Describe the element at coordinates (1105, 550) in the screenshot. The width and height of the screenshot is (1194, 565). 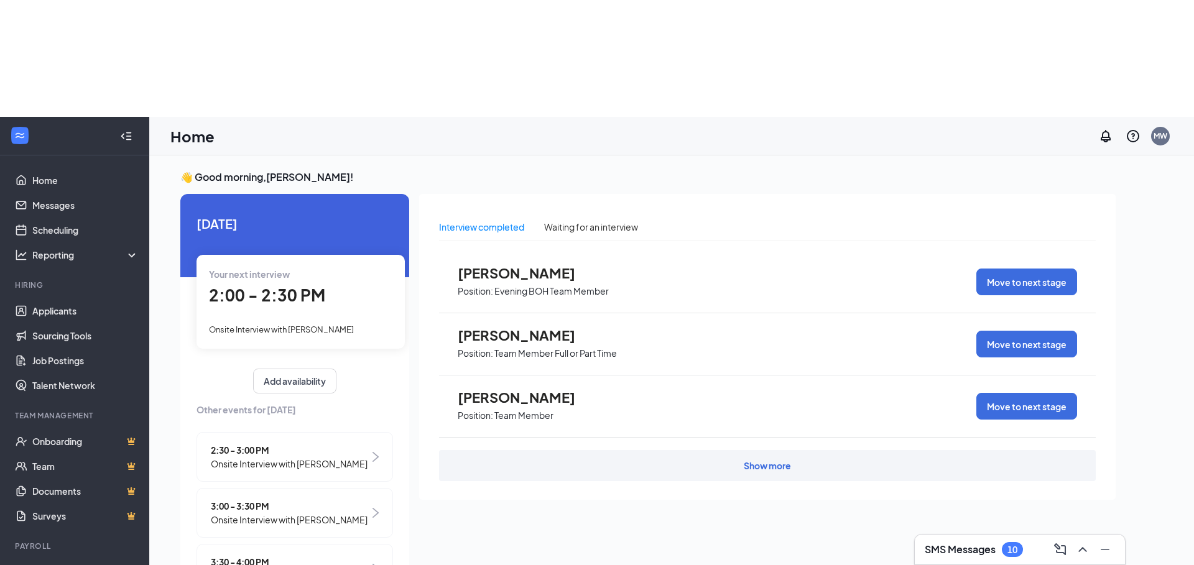
I see `button: Minimize` at that location.